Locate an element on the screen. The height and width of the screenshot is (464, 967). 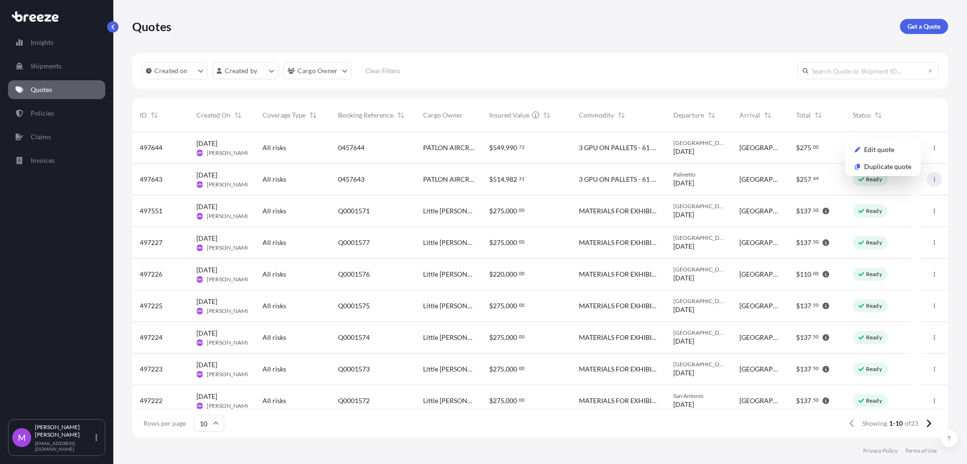
p: Duplicate quote is located at coordinates (888, 167).